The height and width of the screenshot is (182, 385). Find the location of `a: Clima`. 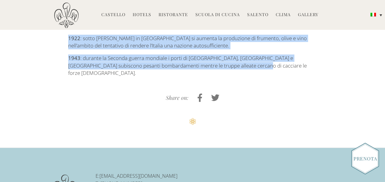

a: Clima is located at coordinates (283, 15).